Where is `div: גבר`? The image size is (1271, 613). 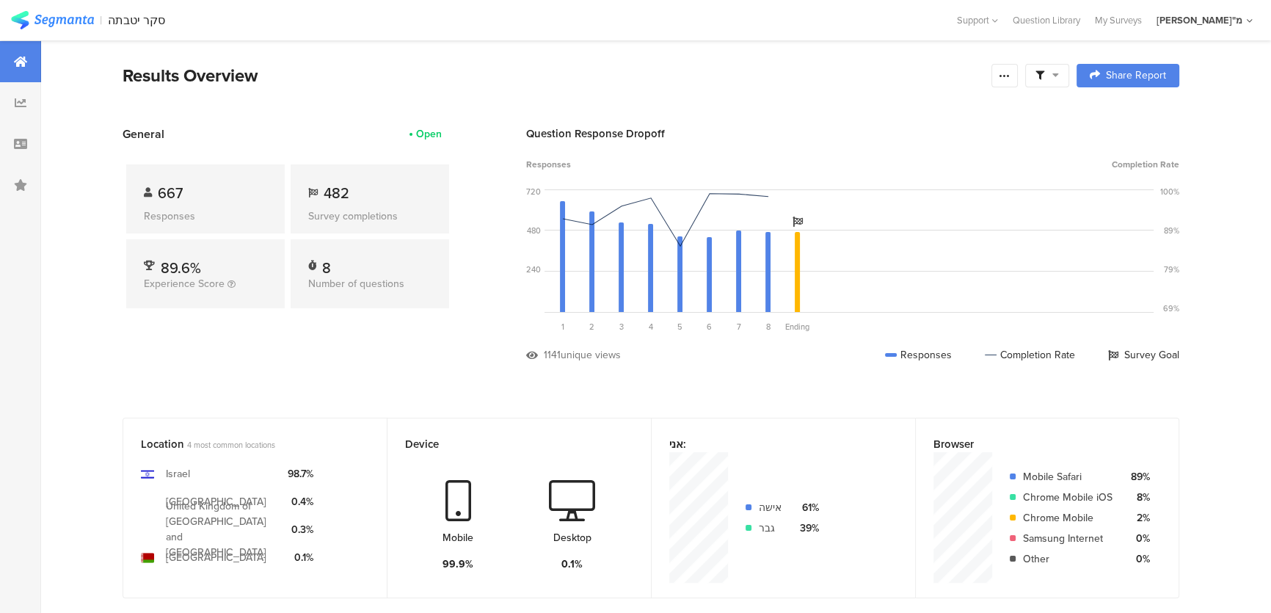
div: גבר is located at coordinates (770, 528).